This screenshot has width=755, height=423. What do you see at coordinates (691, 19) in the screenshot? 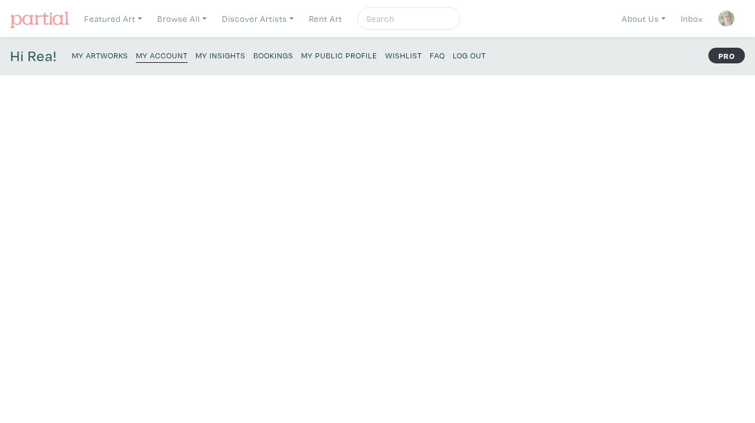
I see `a: Inbox` at bounding box center [691, 19].